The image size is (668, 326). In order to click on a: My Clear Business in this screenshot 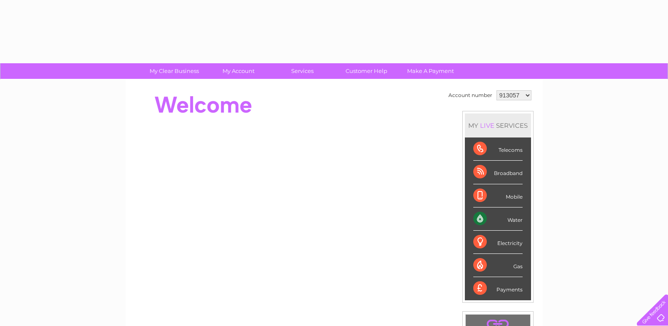, I will do `click(174, 71)`.